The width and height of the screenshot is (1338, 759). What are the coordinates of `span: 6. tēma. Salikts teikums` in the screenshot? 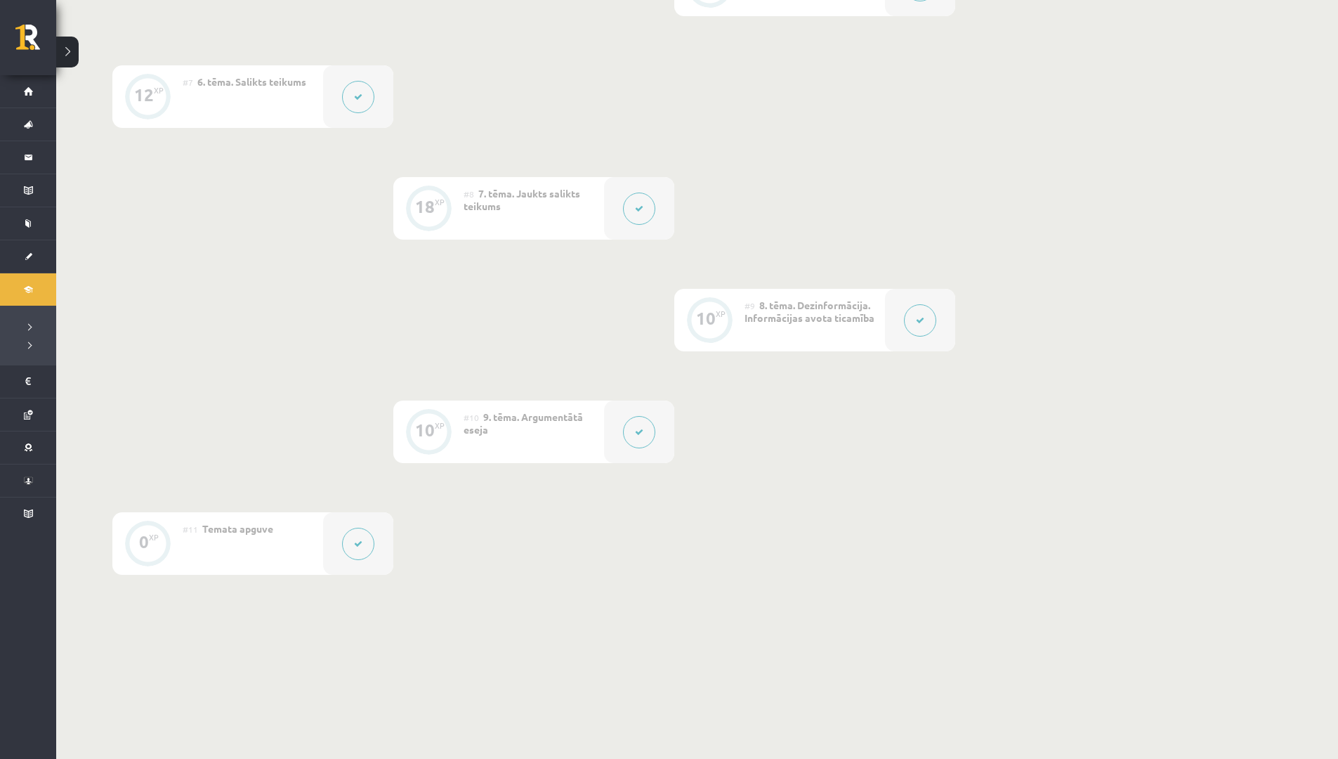 It's located at (251, 81).